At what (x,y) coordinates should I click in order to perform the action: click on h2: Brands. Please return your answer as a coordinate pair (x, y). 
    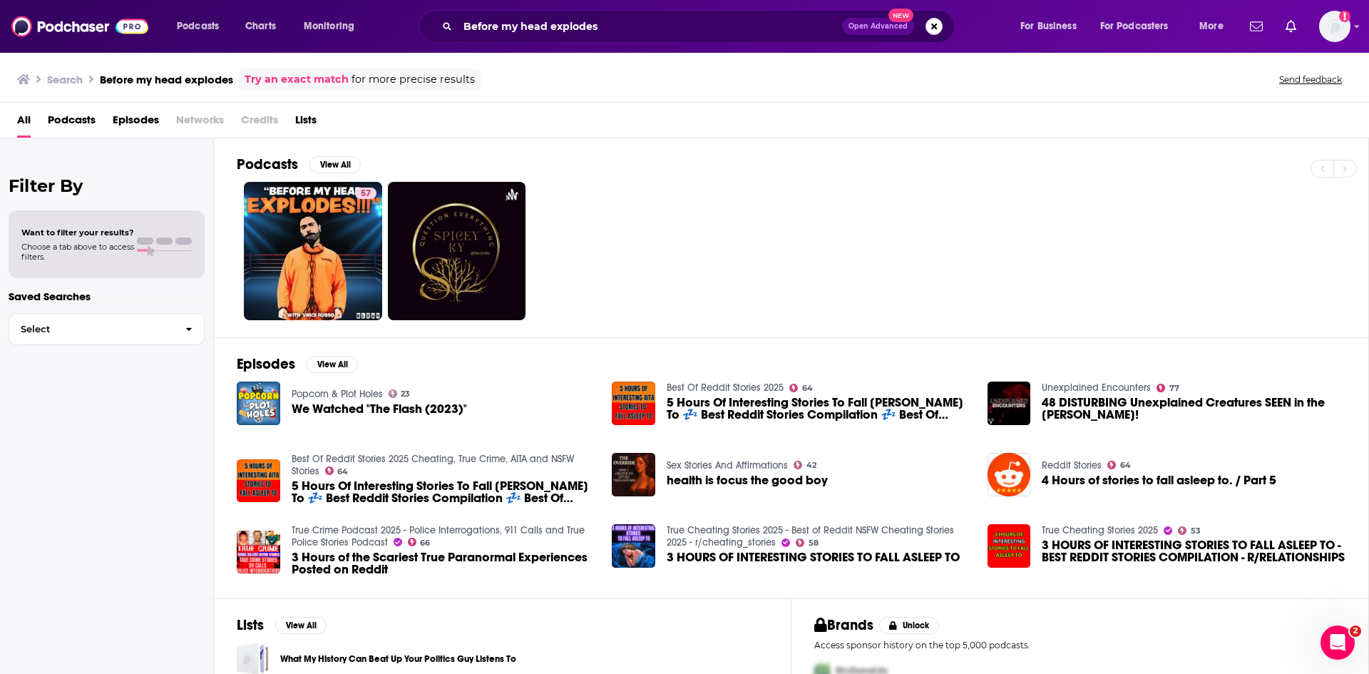
    Looking at the image, I should click on (844, 625).